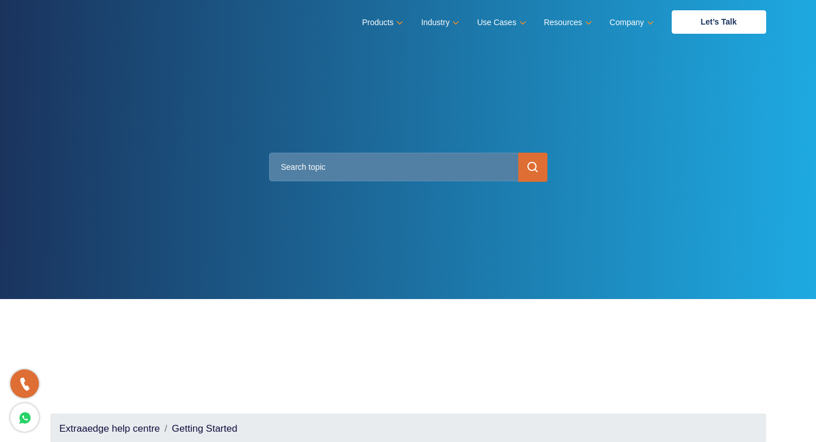  I want to click on a: Company, so click(630, 22).